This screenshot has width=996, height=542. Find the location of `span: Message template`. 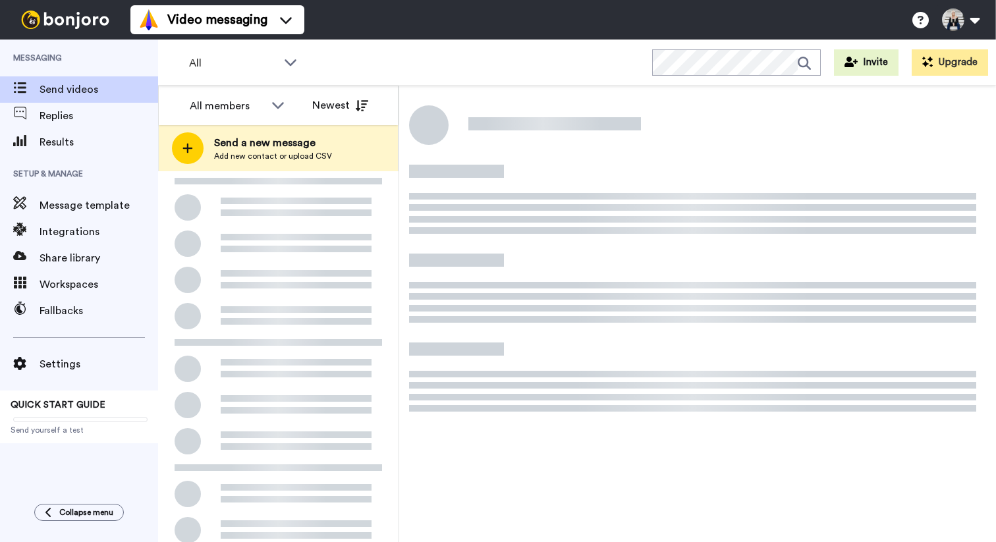

span: Message template is located at coordinates (99, 205).